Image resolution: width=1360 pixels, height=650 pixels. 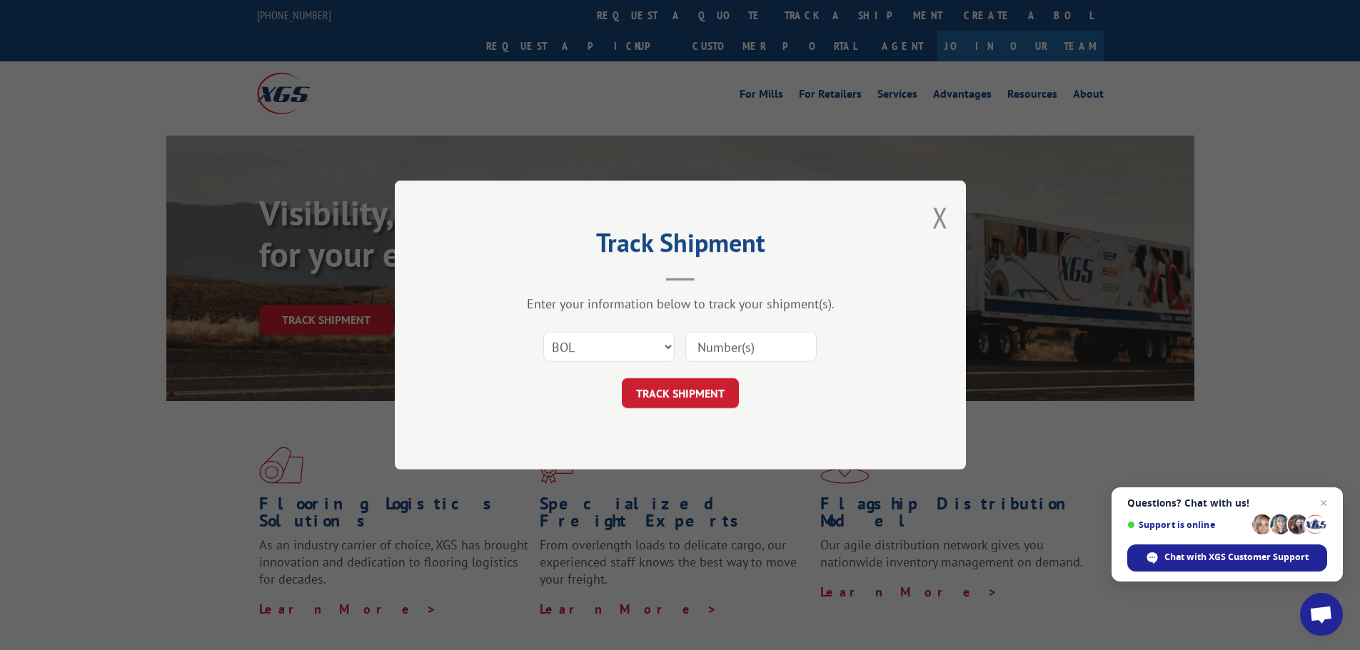 I want to click on span: Questions? Chat with us!, so click(x=1227, y=503).